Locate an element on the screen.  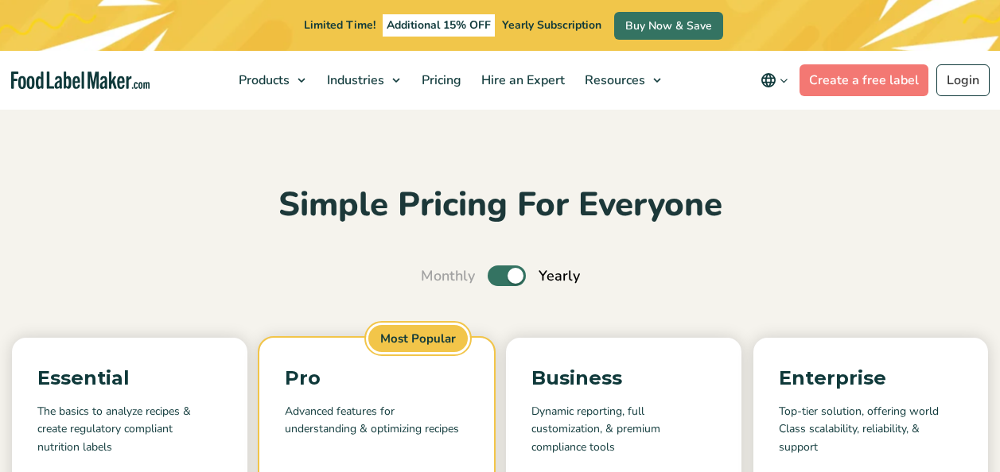
p: Pro is located at coordinates (377, 379).